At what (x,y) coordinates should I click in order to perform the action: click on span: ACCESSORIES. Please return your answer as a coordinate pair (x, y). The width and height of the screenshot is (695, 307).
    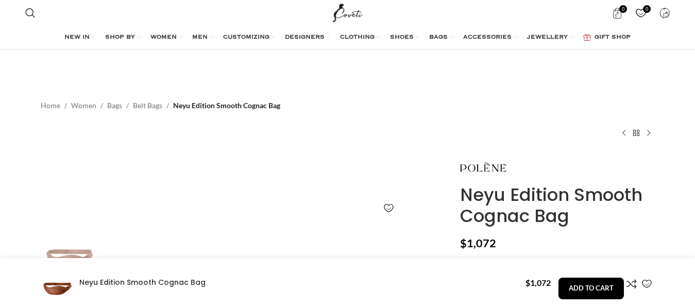
    Looking at the image, I should click on (487, 38).